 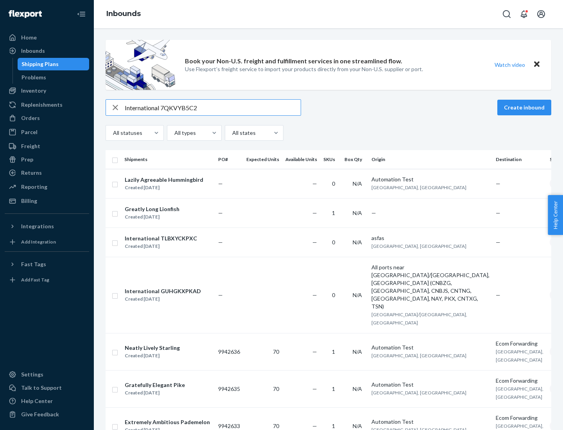 I want to click on a: Talk to Support, so click(x=47, y=388).